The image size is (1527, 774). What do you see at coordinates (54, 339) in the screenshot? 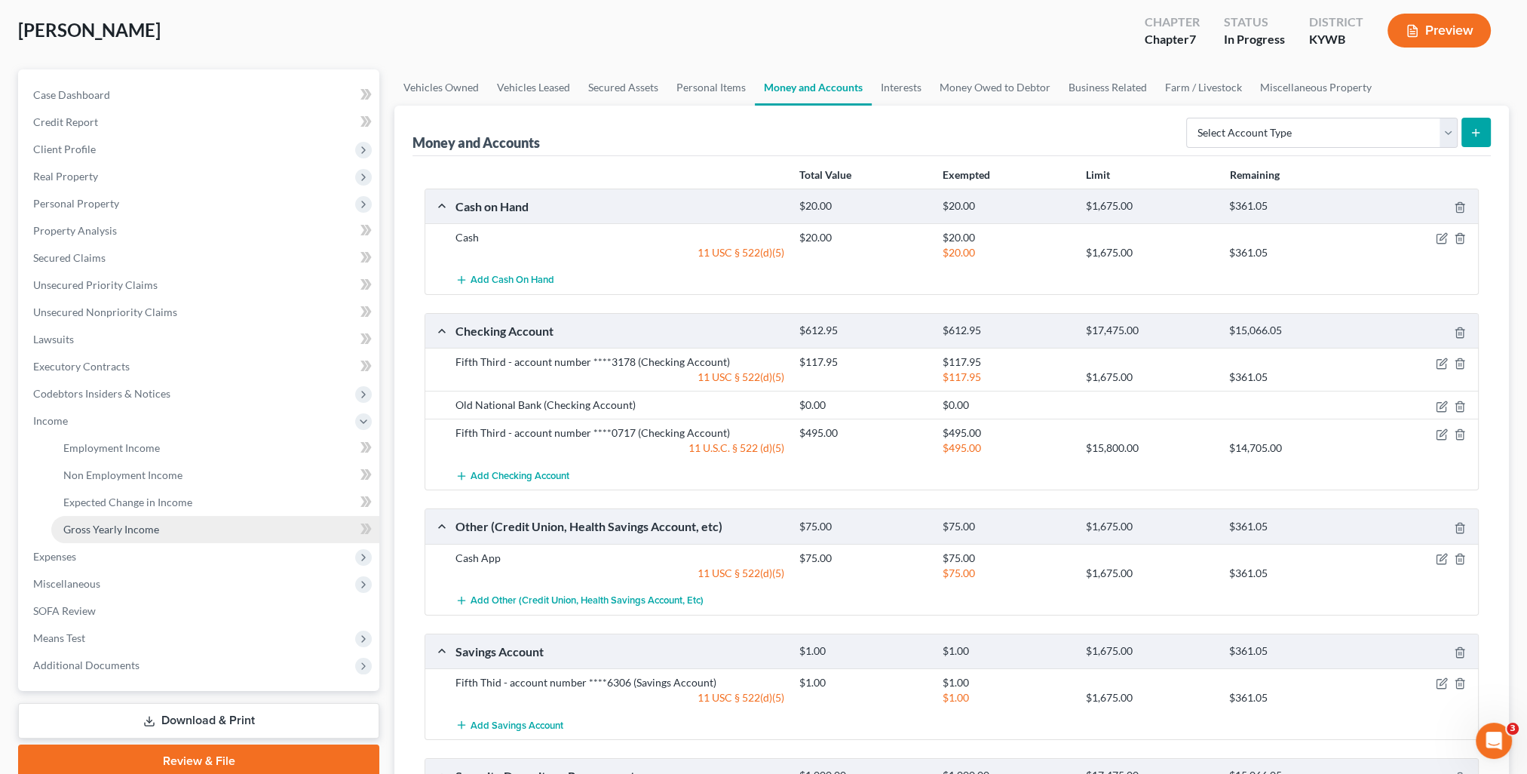
I see `span: Lawsuits` at bounding box center [54, 339].